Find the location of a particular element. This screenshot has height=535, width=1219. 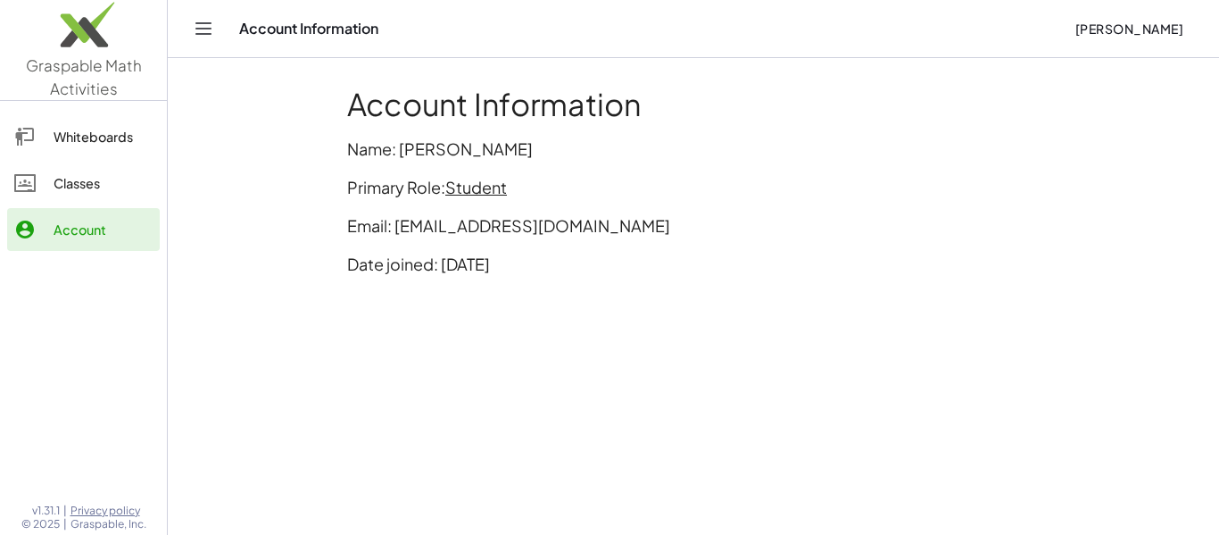

a: Classes is located at coordinates (83, 183).